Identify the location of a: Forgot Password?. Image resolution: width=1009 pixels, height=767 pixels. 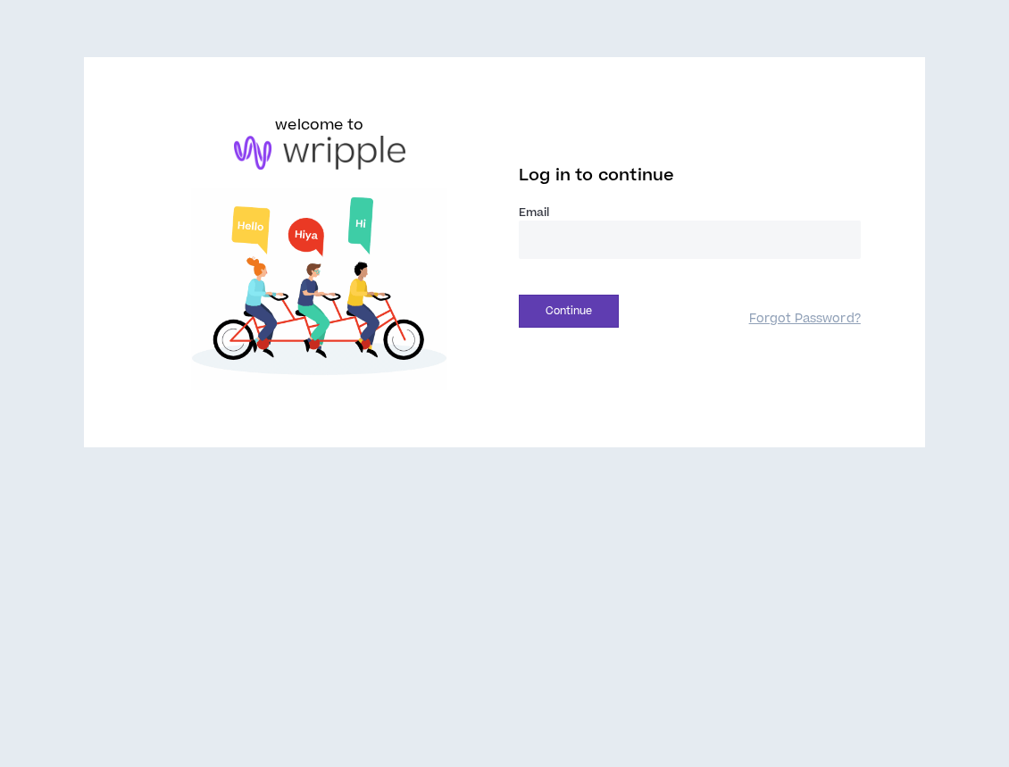
(805, 319).